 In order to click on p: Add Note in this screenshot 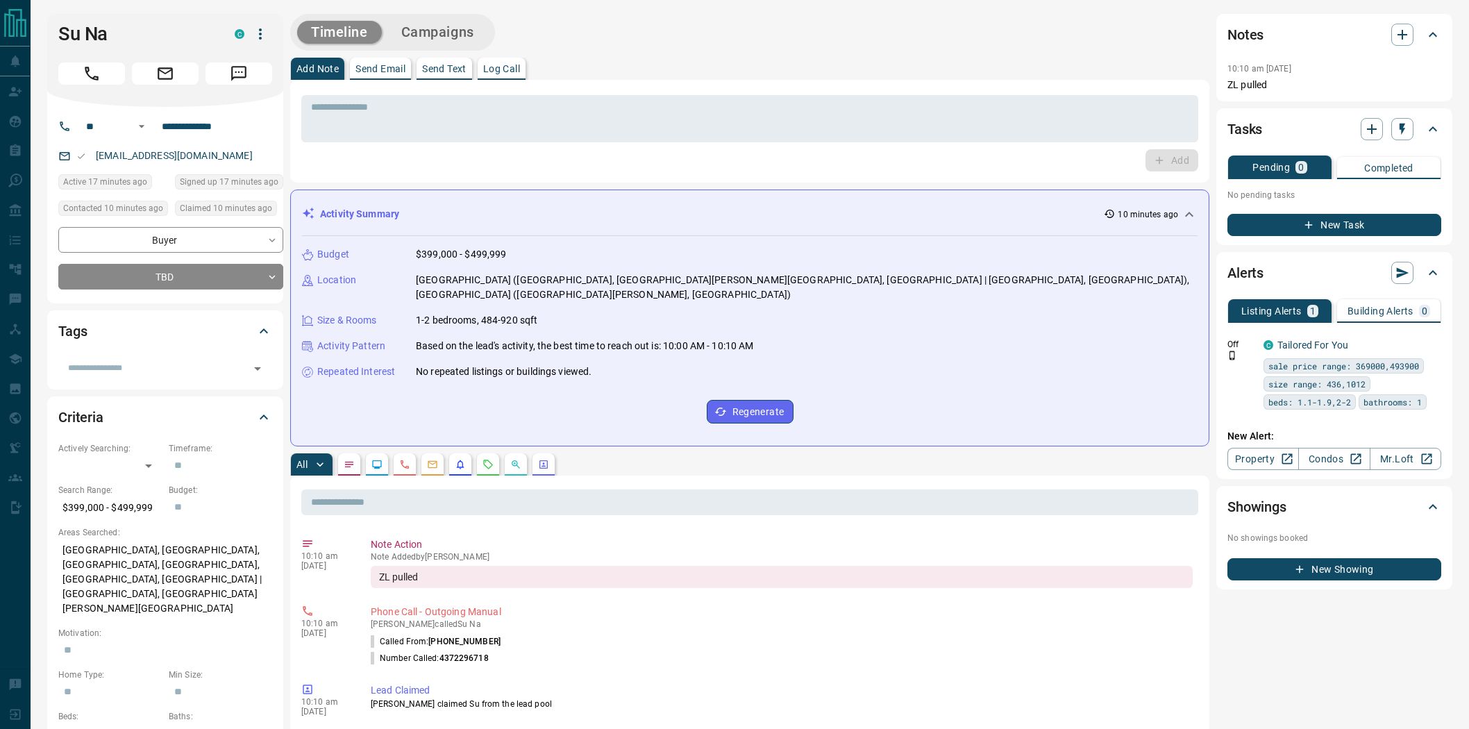, I will do `click(317, 69)`.